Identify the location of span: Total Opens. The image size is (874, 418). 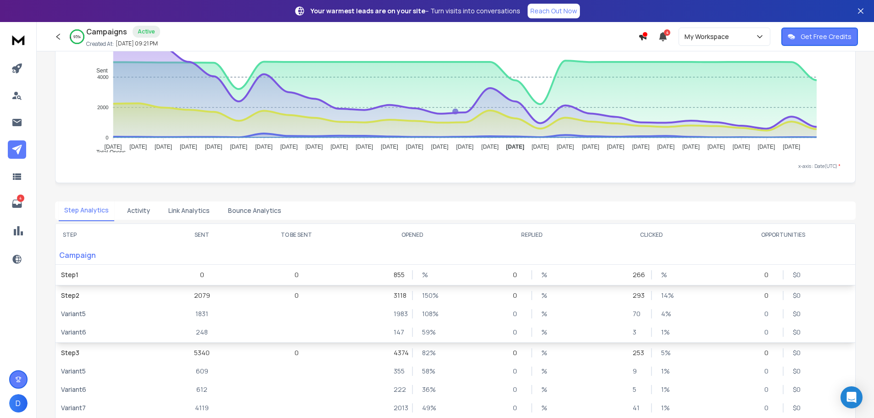
(107, 152).